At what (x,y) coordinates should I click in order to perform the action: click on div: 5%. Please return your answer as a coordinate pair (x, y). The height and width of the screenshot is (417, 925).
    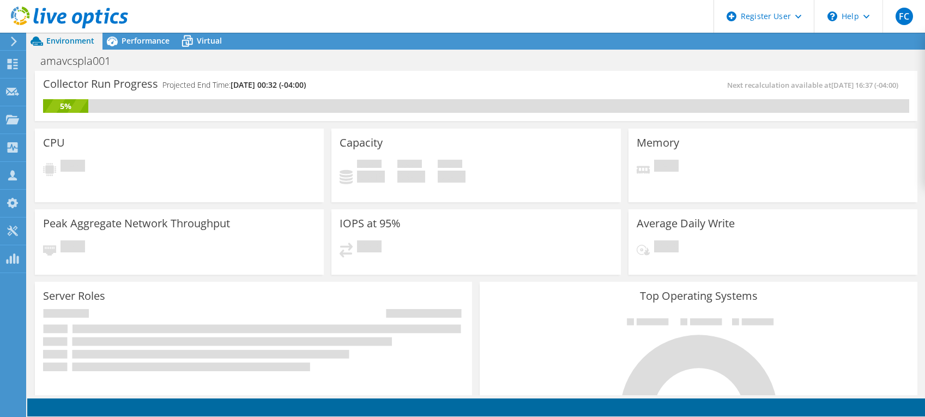
    Looking at the image, I should click on (65, 106).